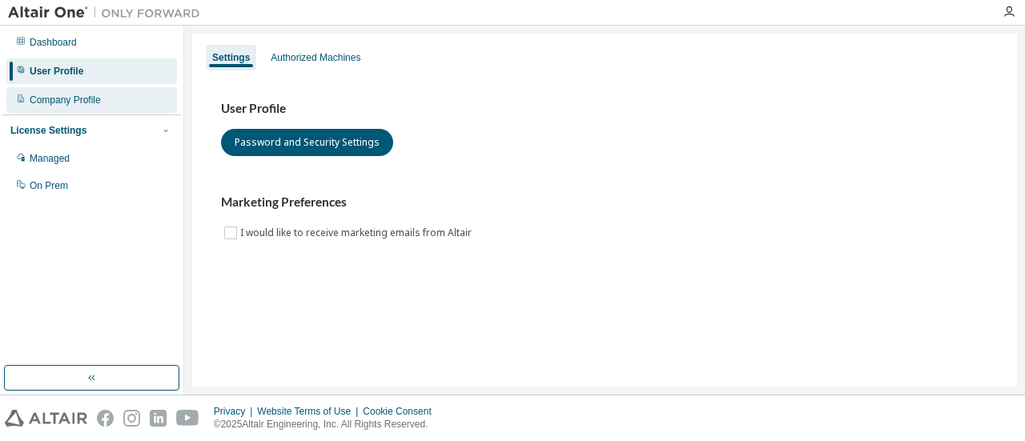  I want to click on div: On Prem, so click(49, 186).